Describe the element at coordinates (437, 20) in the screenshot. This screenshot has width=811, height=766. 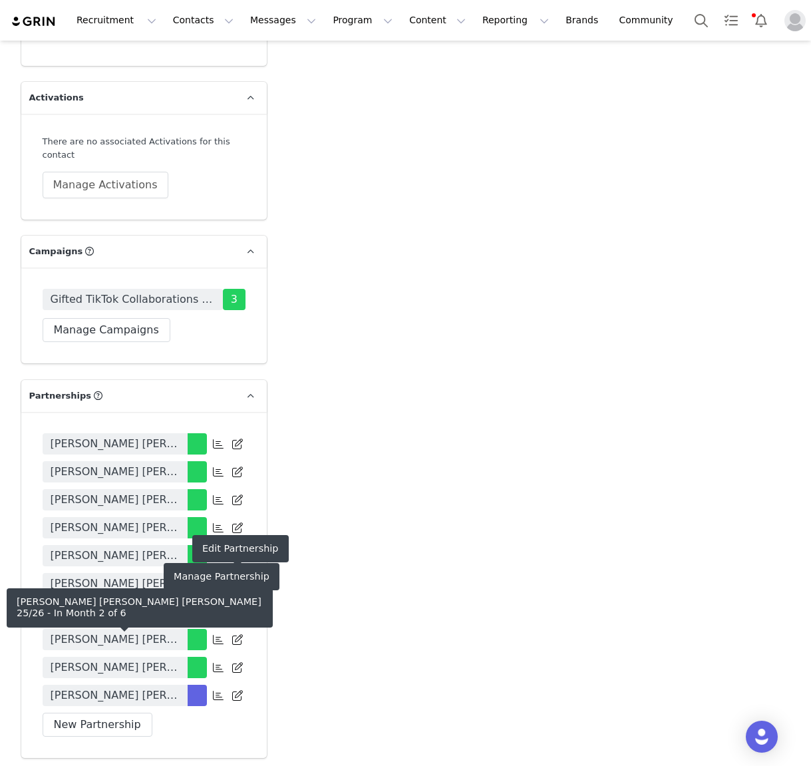
I see `button: Content` at that location.